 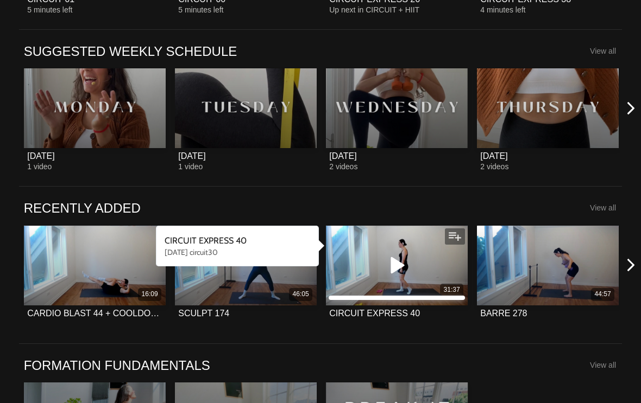 I want to click on a: BARRE 27844:57BARRE 278, so click(x=547, y=277).